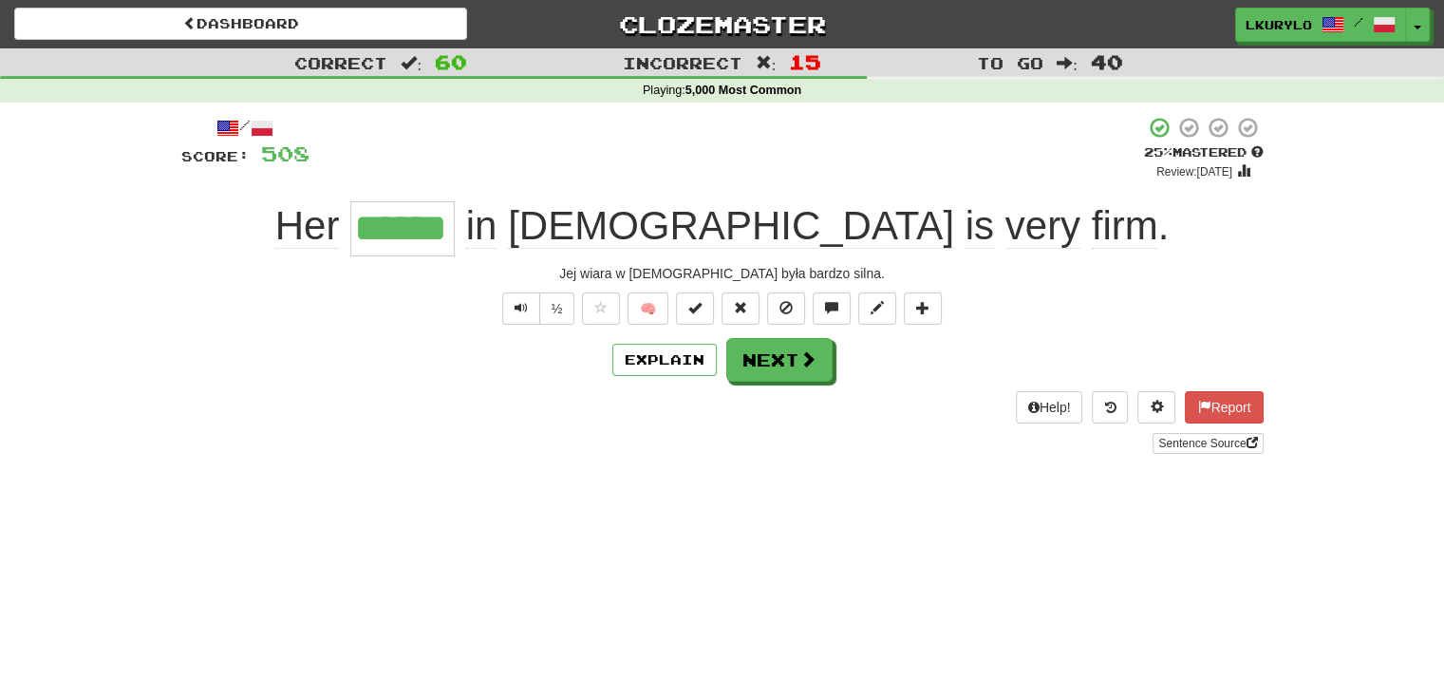 The width and height of the screenshot is (1444, 678). What do you see at coordinates (240, 24) in the screenshot?
I see `a: Dashboard` at bounding box center [240, 24].